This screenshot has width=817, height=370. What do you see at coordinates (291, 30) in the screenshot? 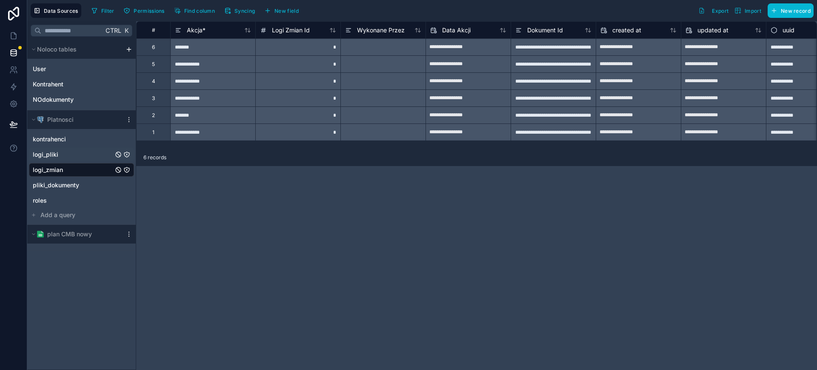
I see `span: Logi Zmian Id` at bounding box center [291, 30].